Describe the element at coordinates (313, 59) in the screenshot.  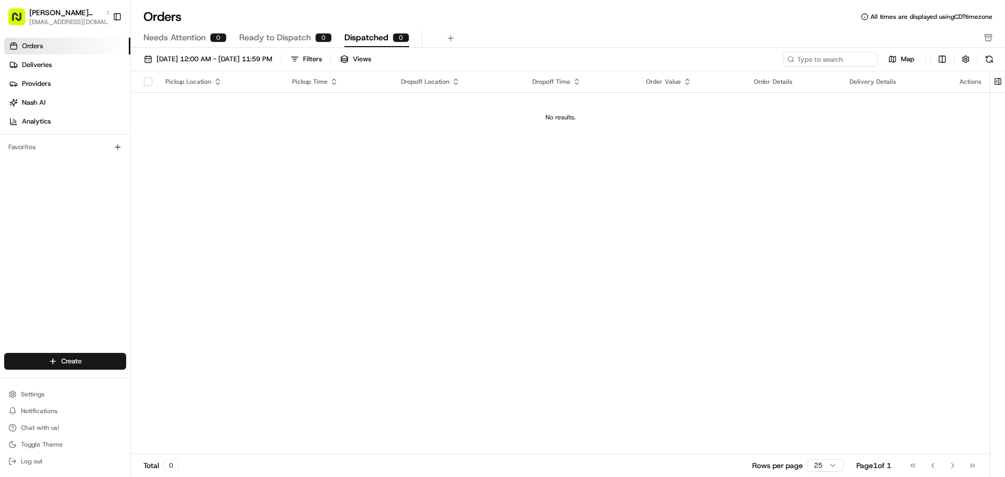
I see `div: Filters` at that location.